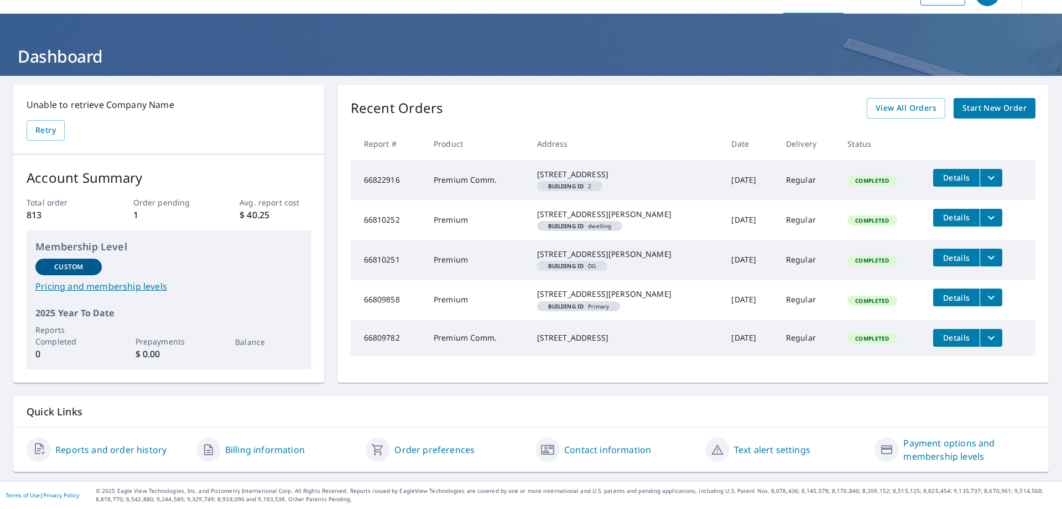 The image size is (1062, 509). I want to click on td: 66810251, so click(388, 260).